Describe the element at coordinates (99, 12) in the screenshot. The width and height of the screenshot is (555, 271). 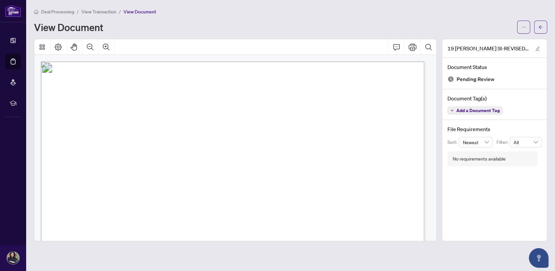
I see `span: View Transaction` at that location.